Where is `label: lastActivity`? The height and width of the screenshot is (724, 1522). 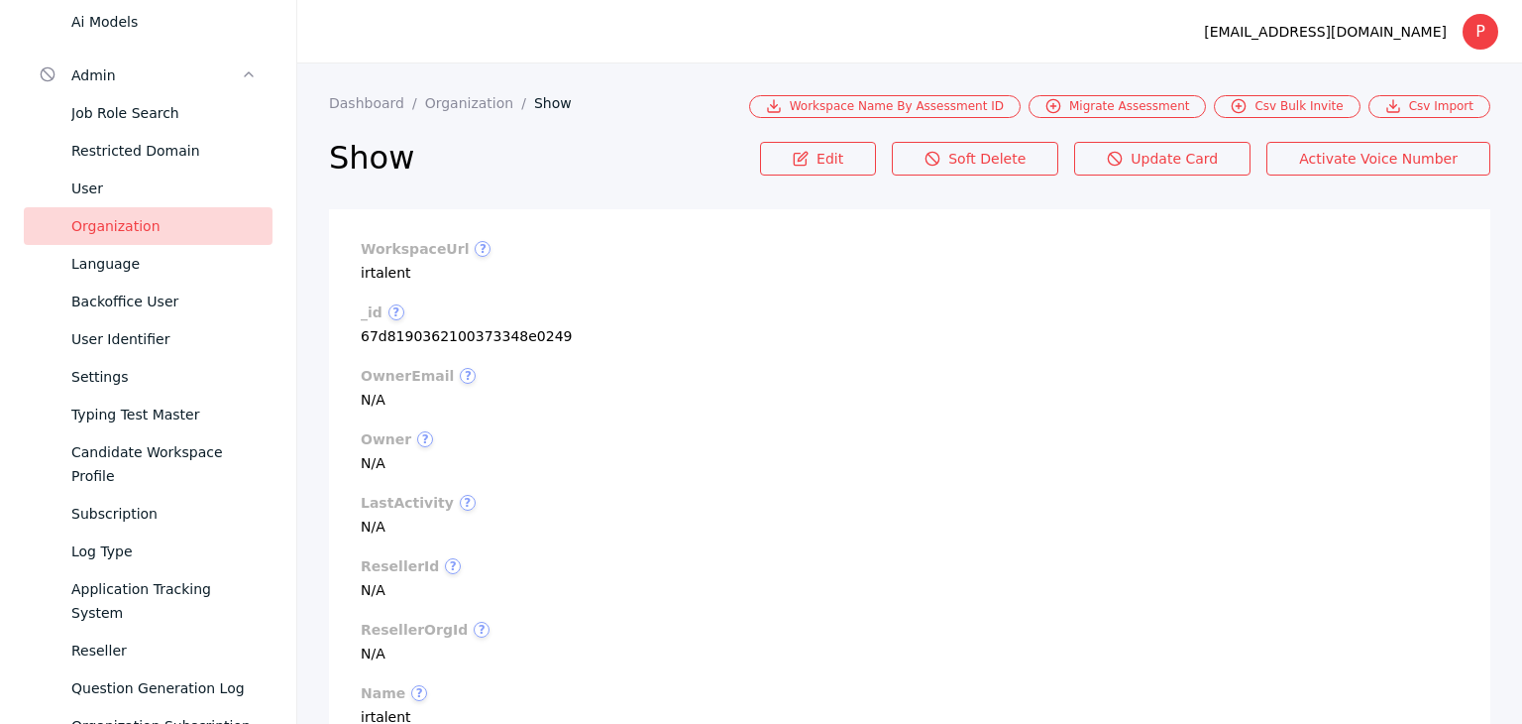
label: lastActivity is located at coordinates (910, 503).